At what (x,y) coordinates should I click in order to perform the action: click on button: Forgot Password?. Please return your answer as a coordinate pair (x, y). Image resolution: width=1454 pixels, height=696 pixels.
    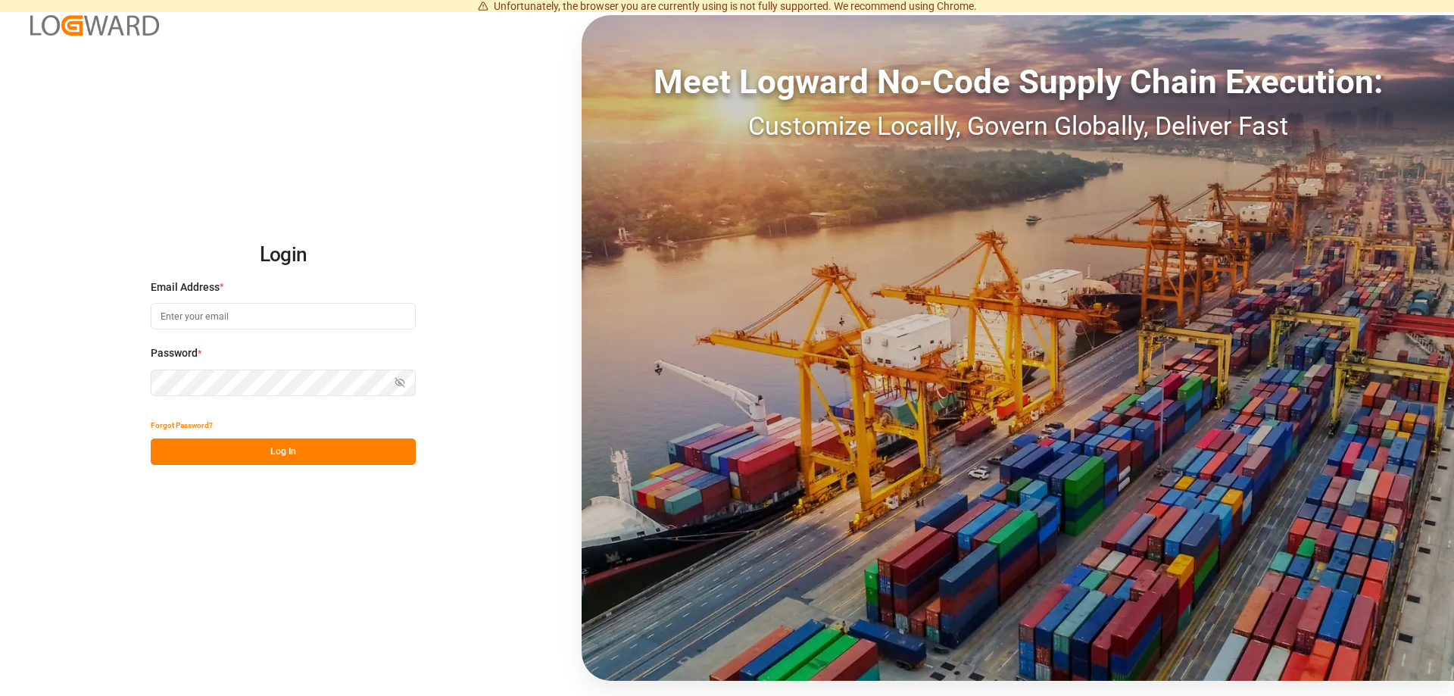
    Looking at the image, I should click on (182, 425).